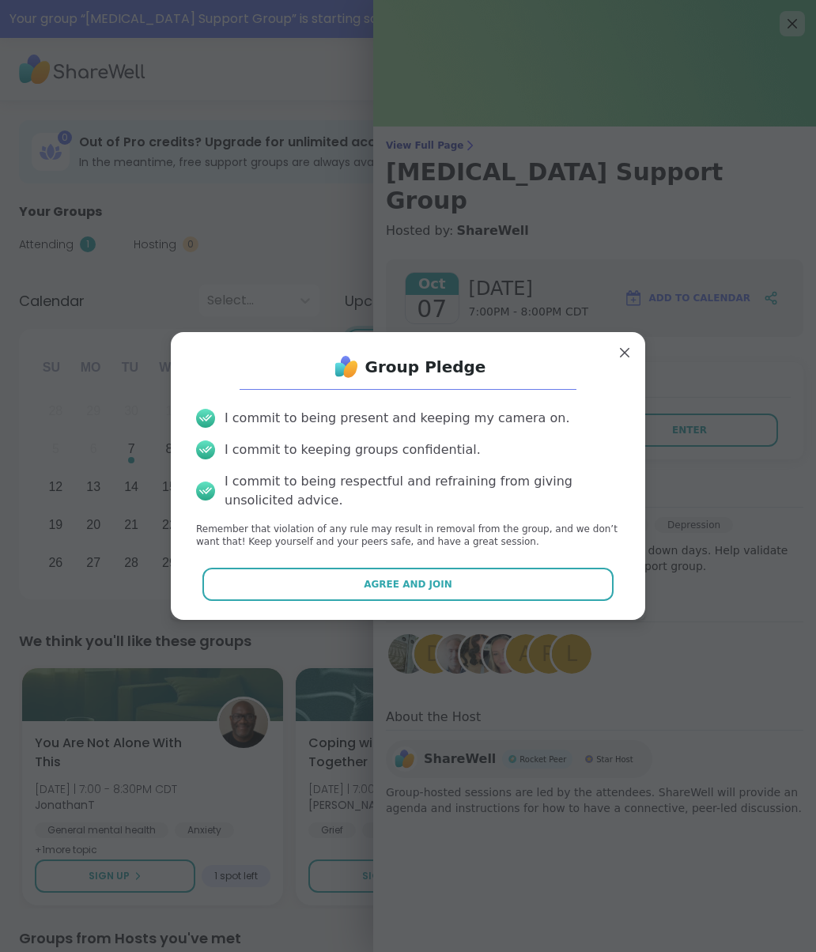  I want to click on button: Agree and Join, so click(408, 584).